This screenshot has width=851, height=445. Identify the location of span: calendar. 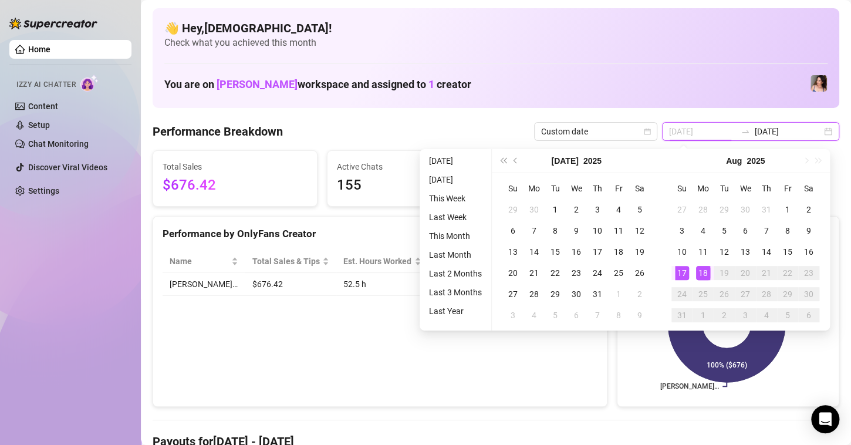
(647, 131).